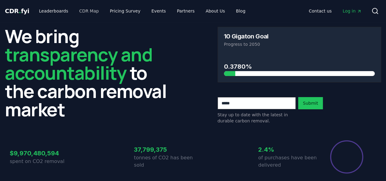 This screenshot has height=181, width=386. I want to click on a: Contact us, so click(320, 11).